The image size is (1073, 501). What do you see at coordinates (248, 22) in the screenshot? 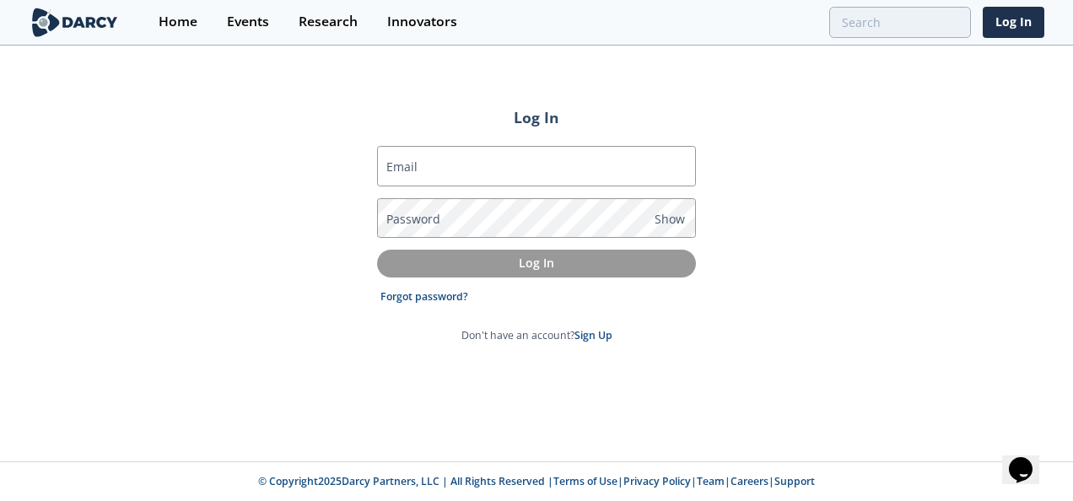
I see `div: Events` at bounding box center [248, 22].